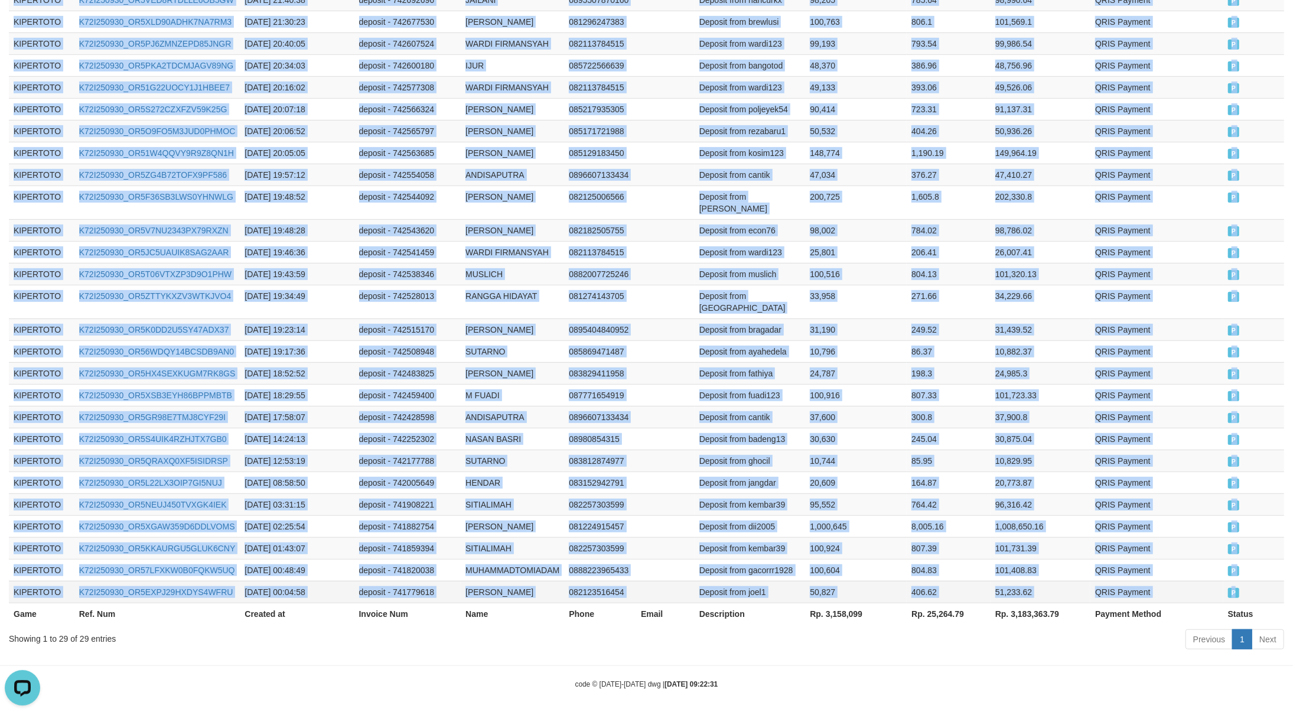 This screenshot has width=1293, height=715. Describe the element at coordinates (750, 373) in the screenshot. I see `td: Deposit from fathiya` at that location.